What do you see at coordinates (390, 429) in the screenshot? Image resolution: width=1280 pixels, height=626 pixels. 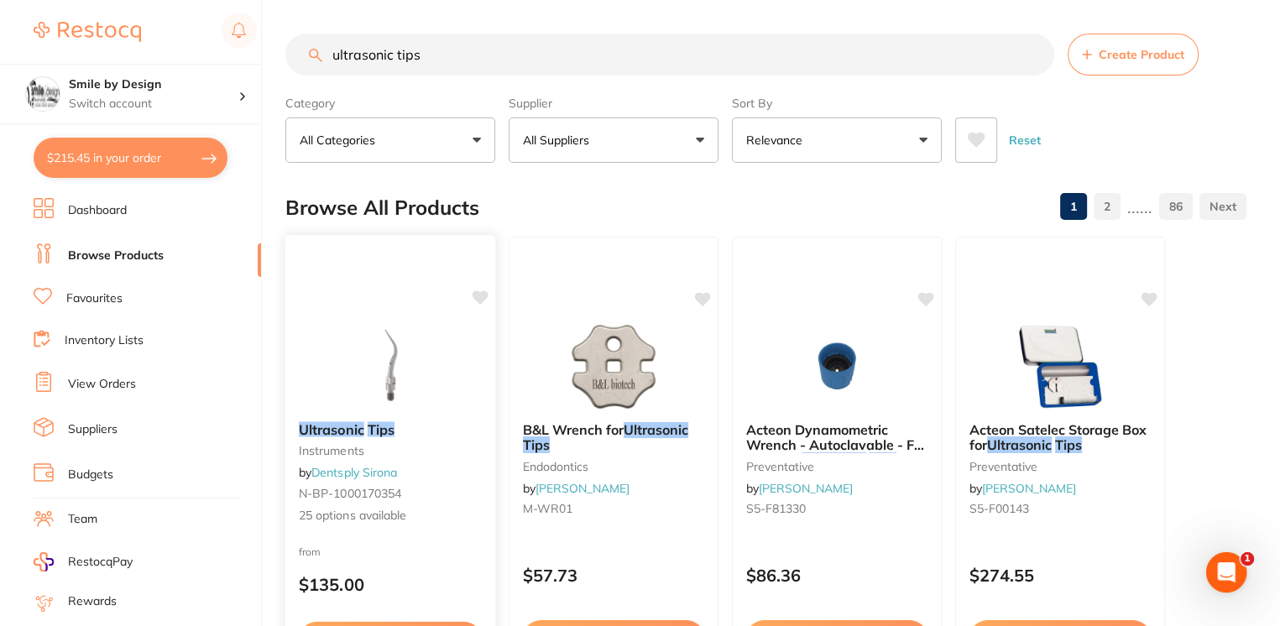 I see `b: Ultrasonic Tips` at bounding box center [390, 429].